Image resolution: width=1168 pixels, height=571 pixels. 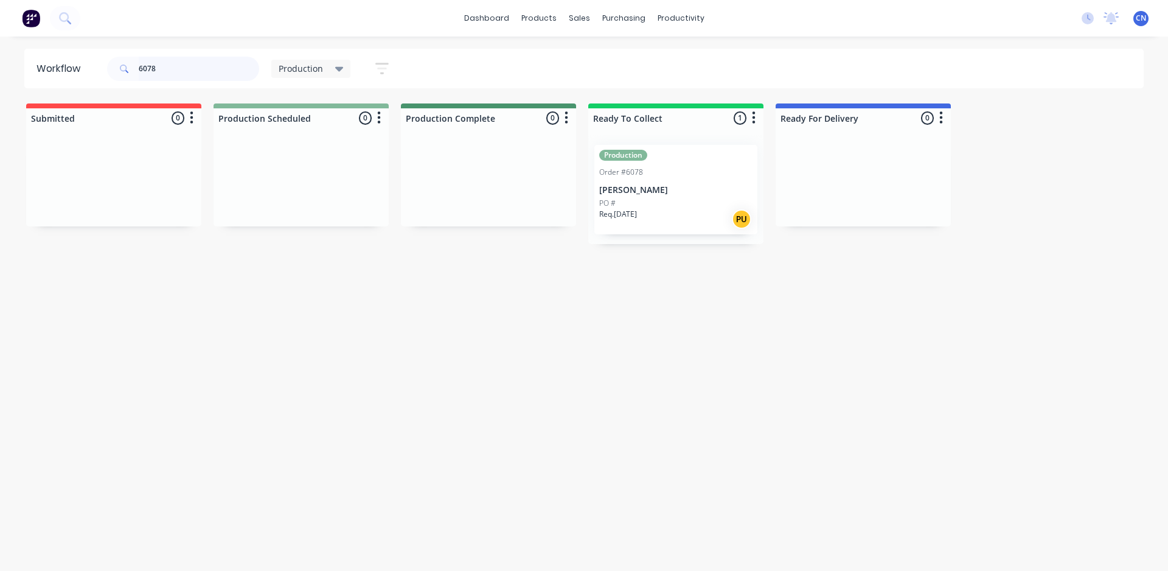 I want to click on span: Production, so click(x=301, y=68).